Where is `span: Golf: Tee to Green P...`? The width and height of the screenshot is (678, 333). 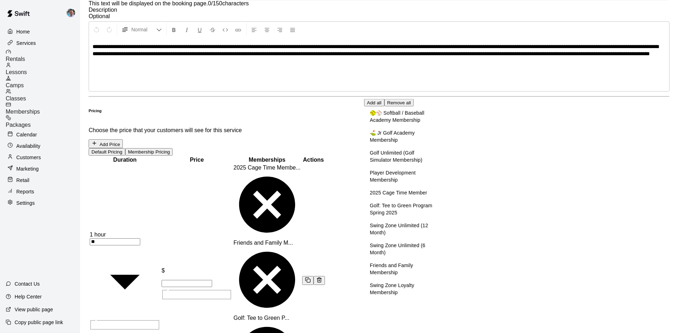 span: Golf: Tee to Green P... is located at coordinates (261, 317).